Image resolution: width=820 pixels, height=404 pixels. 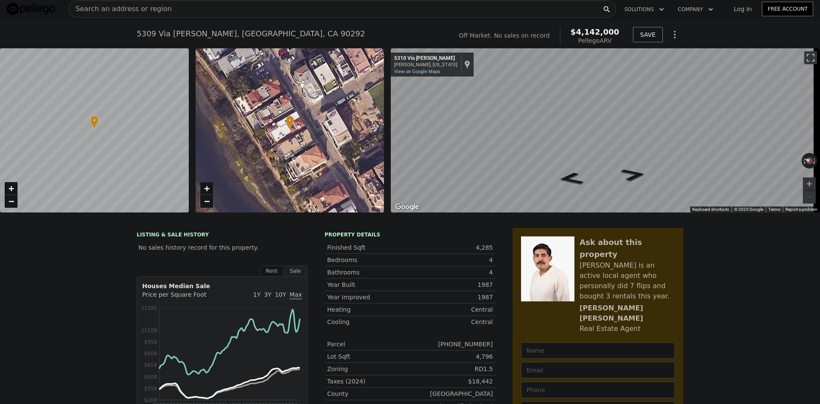 I want to click on div: County, so click(x=369, y=393).